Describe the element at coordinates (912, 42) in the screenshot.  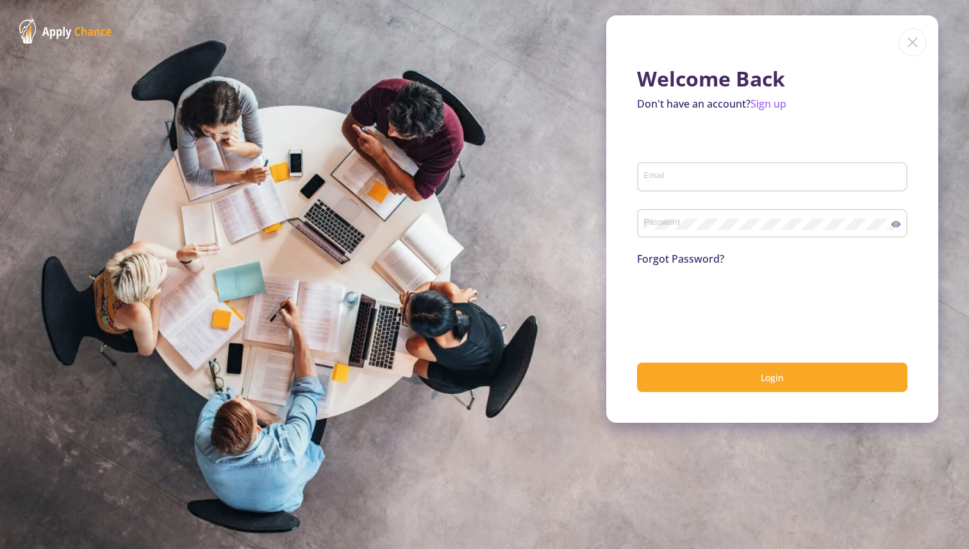
I see `img: close icon` at that location.